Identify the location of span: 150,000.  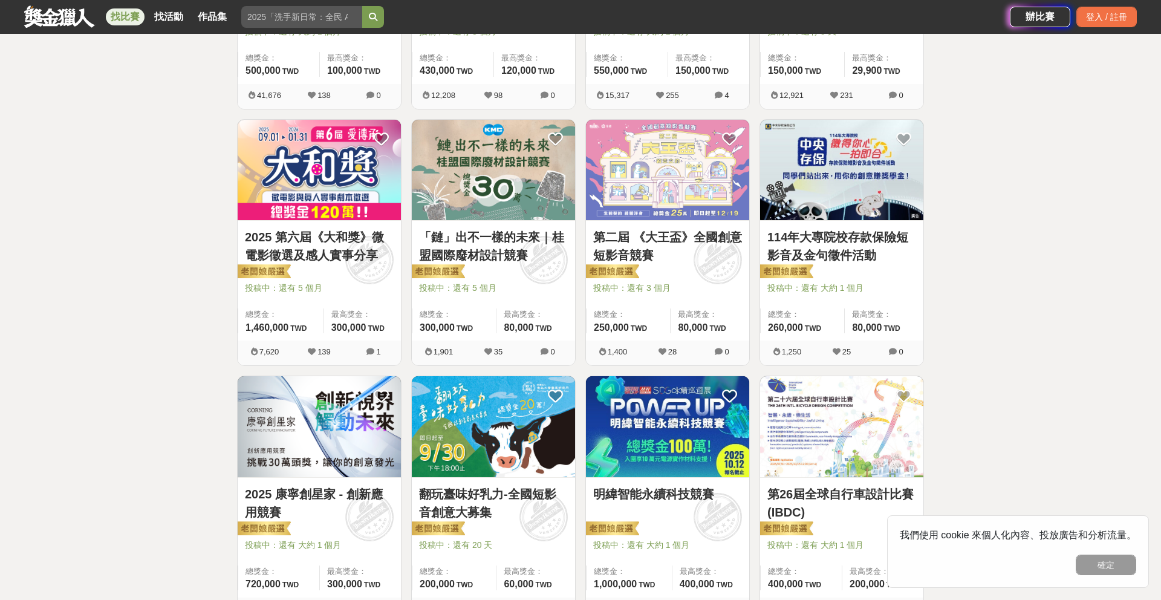
(786, 70).